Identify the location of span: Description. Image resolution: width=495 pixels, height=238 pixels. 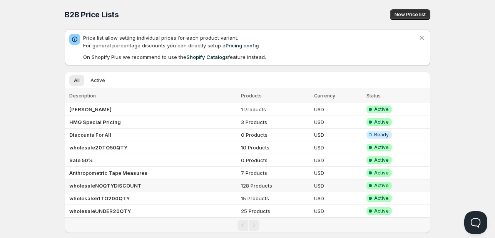
(82, 95).